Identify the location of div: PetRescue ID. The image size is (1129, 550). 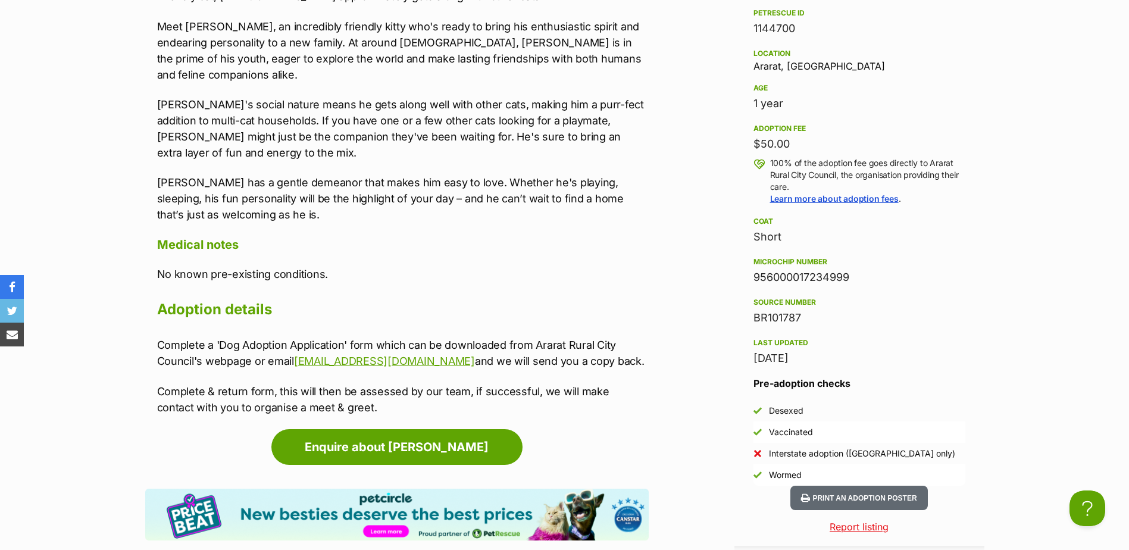
(860, 13).